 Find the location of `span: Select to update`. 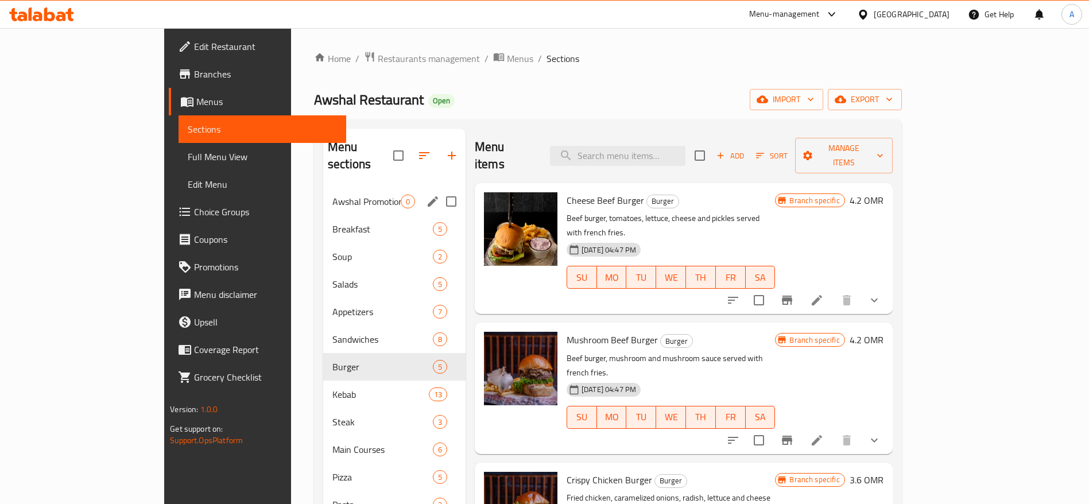

span: Select to update is located at coordinates (759, 440).